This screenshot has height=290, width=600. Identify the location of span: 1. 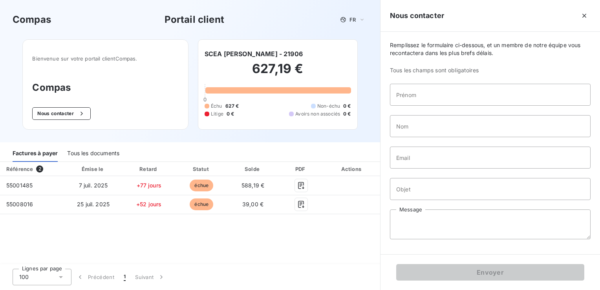
(124, 277).